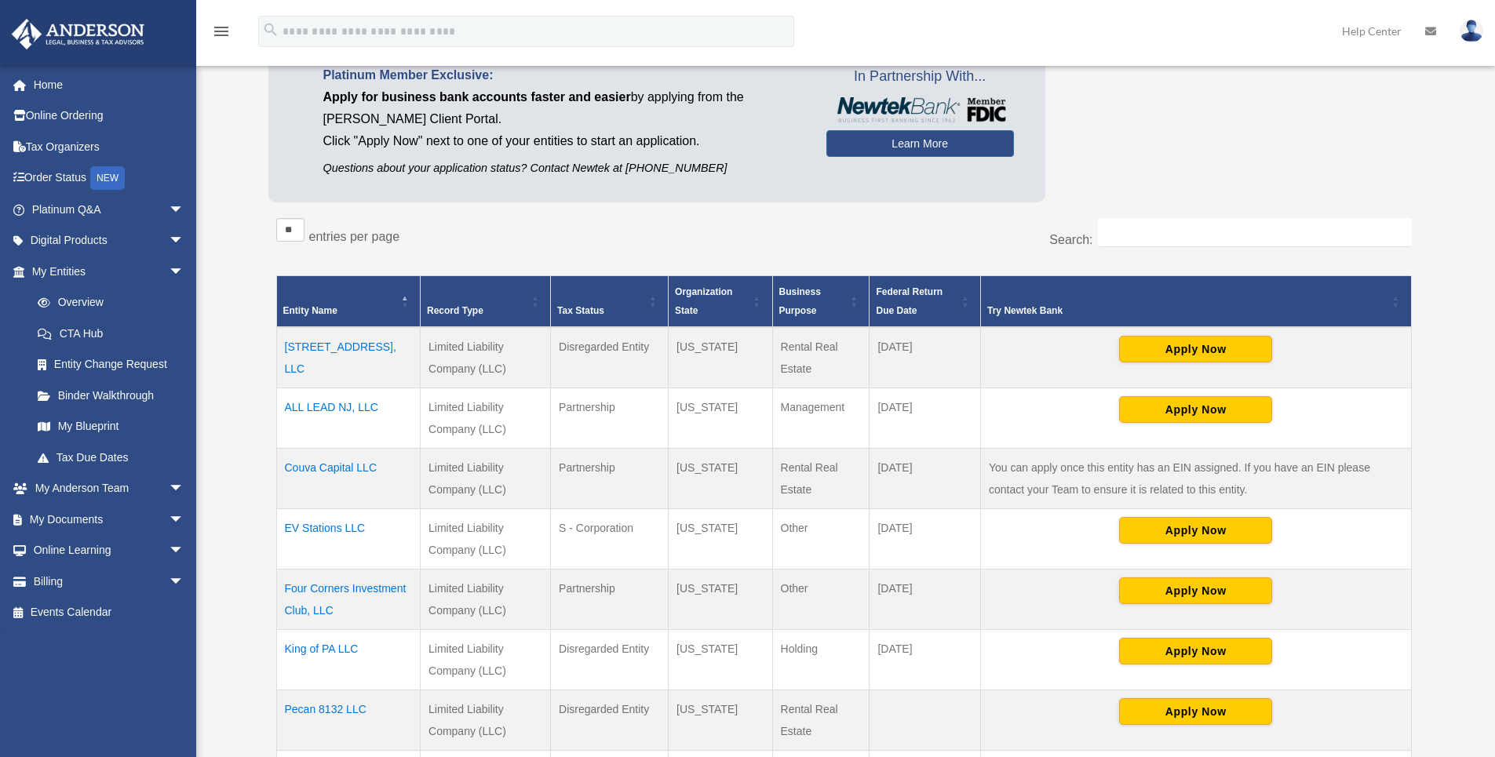 The width and height of the screenshot is (1495, 757). I want to click on th: Federal Return Due Date: Activate to sort, so click(925, 302).